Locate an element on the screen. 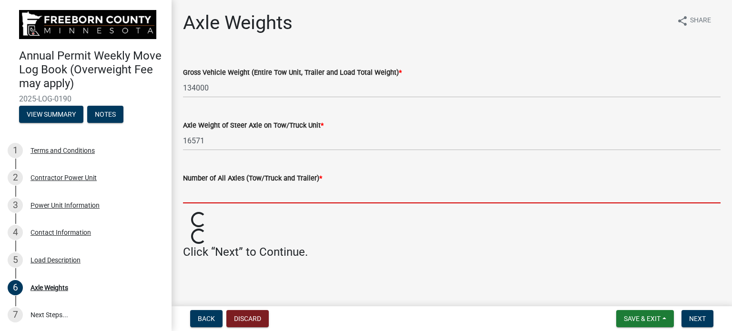 Image resolution: width=732 pixels, height=331 pixels. wm-modal-confirm: Summary is located at coordinates (51, 115).